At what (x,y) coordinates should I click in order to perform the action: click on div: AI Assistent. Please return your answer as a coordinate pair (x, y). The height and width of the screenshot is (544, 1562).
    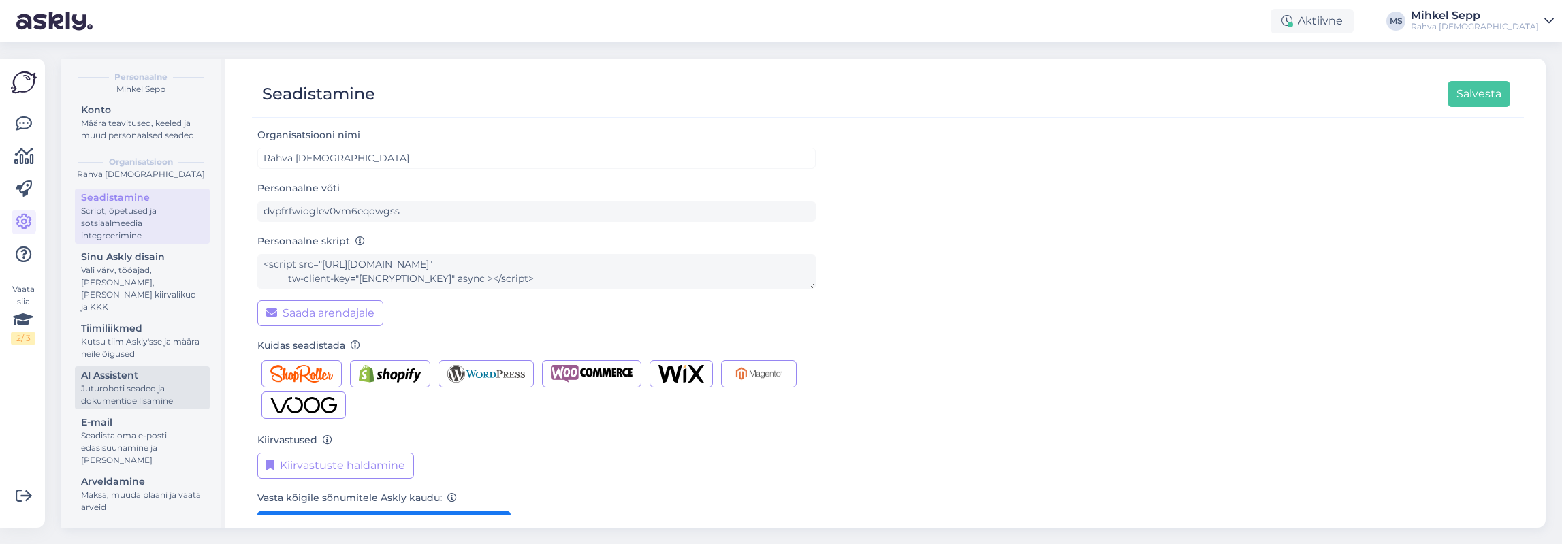
    Looking at the image, I should click on (142, 375).